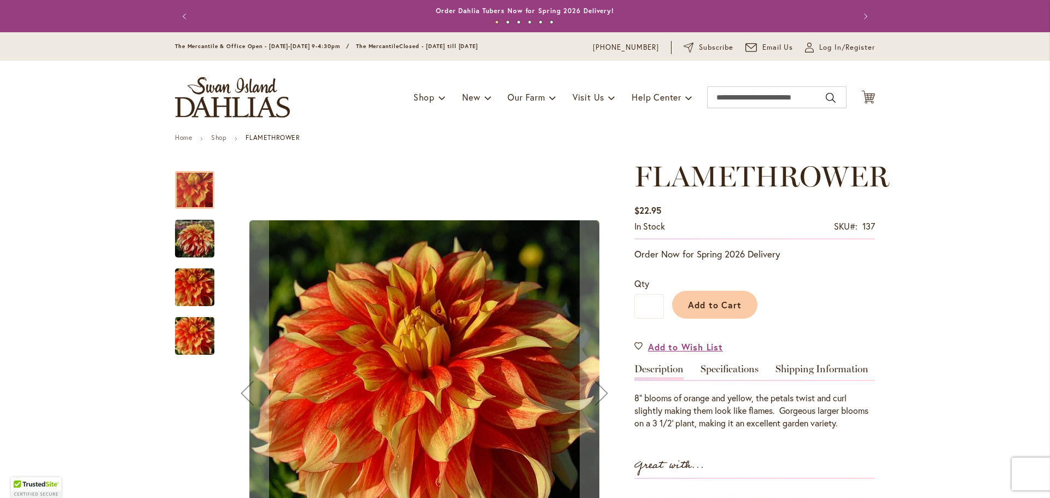  I want to click on button: 5 of 6, so click(540, 22).